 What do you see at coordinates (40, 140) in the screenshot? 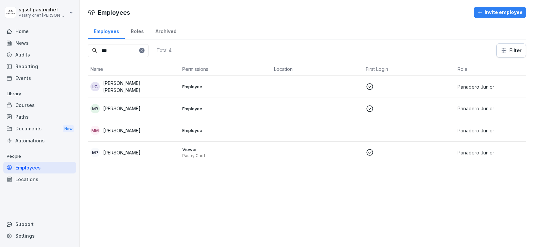
I see `a: Automations` at bounding box center [40, 140].